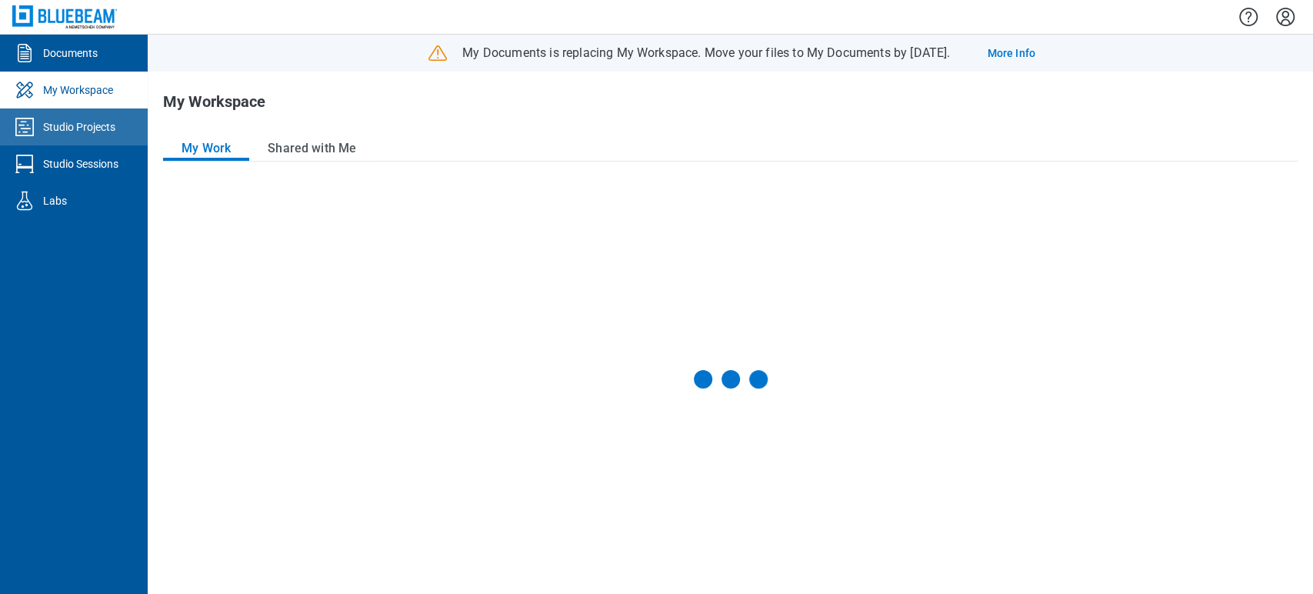 The height and width of the screenshot is (594, 1313). Describe the element at coordinates (78, 90) in the screenshot. I see `div: My Workspace` at that location.